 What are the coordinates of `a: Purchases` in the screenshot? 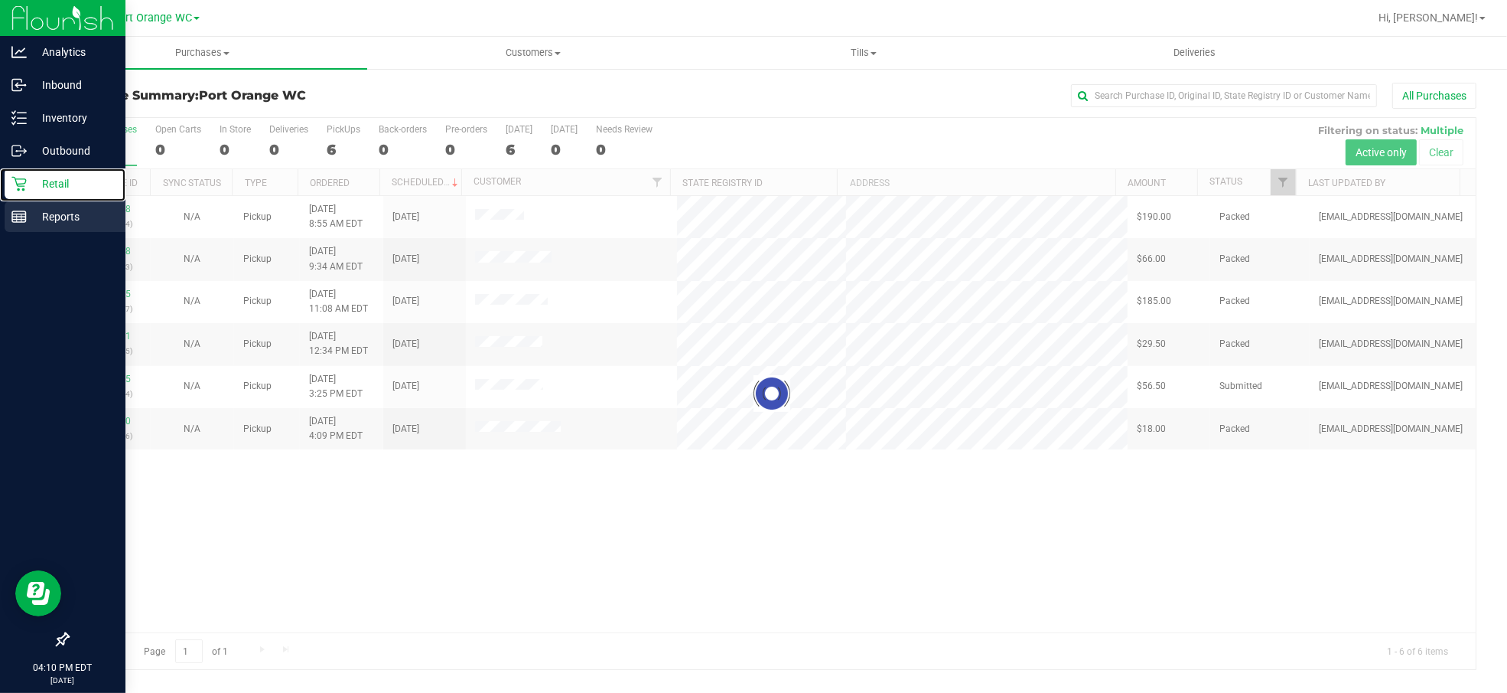 It's located at (202, 53).